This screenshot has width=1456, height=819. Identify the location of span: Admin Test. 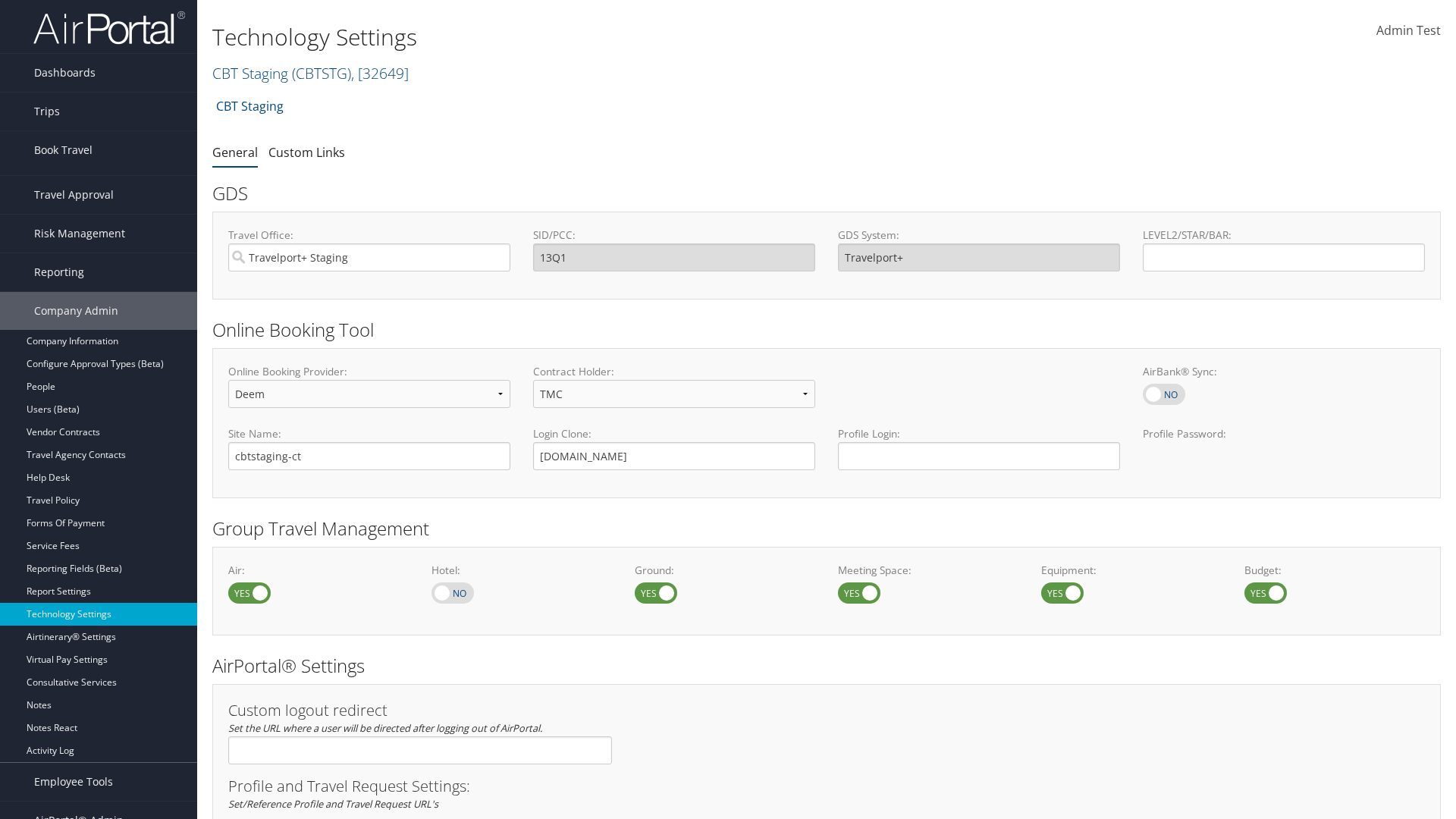
(1408, 30).